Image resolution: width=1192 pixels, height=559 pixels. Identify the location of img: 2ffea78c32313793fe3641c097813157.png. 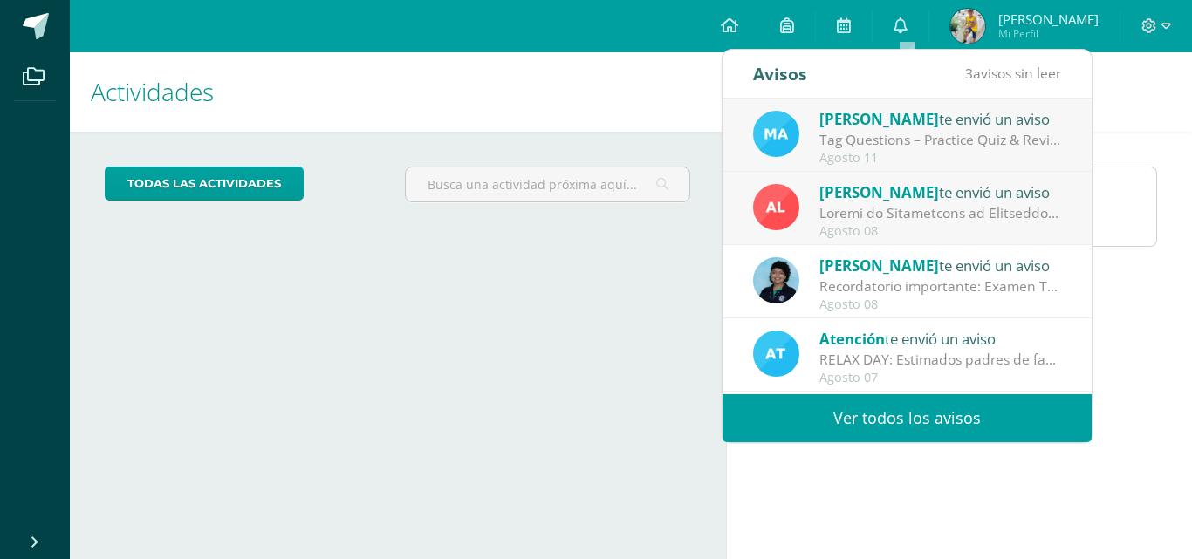
(775, 207).